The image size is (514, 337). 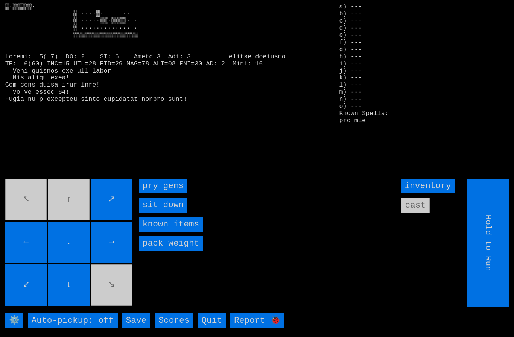 What do you see at coordinates (428, 186) in the screenshot?
I see `input: inventory` at bounding box center [428, 186].